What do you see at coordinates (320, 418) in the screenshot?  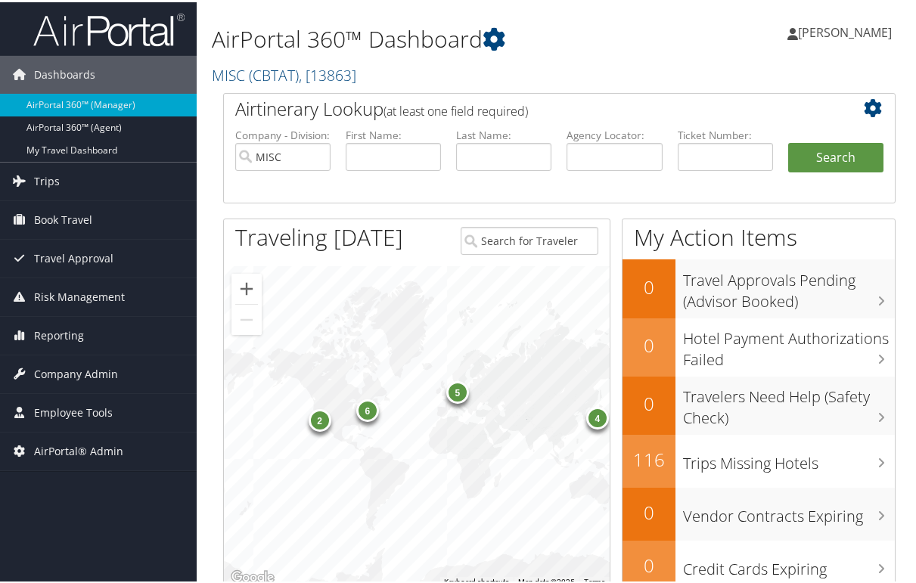 I see `div: 2` at bounding box center [320, 418].